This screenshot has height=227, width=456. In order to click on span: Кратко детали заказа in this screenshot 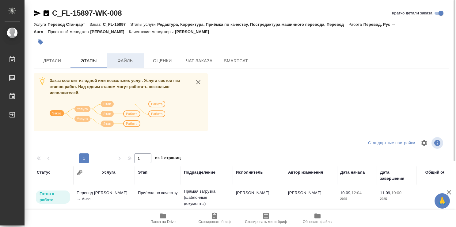, I will do `click(413, 13)`.